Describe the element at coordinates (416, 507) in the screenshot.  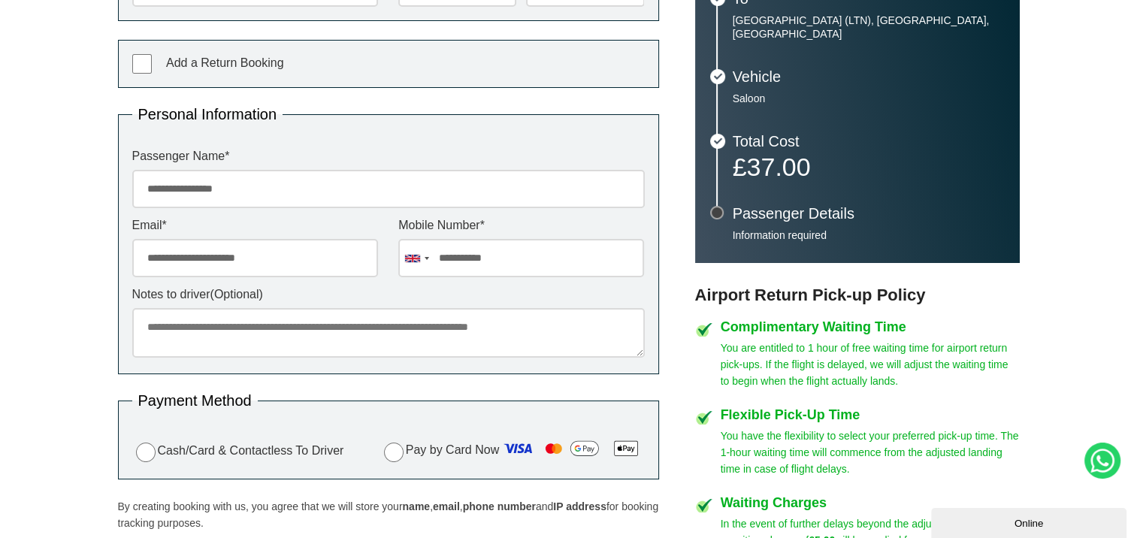
I see `strong: name` at that location.